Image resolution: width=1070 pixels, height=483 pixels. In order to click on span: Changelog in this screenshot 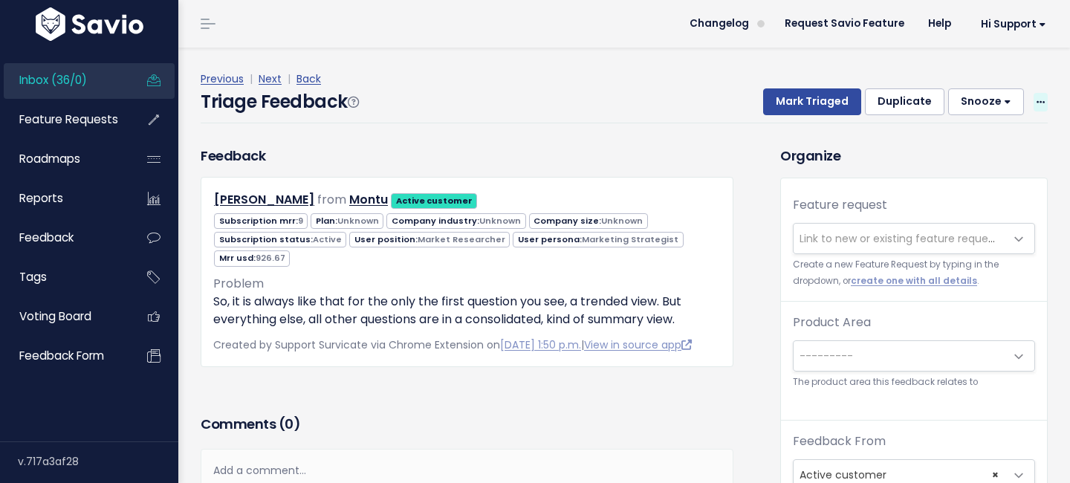, I will do `click(719, 24)`.